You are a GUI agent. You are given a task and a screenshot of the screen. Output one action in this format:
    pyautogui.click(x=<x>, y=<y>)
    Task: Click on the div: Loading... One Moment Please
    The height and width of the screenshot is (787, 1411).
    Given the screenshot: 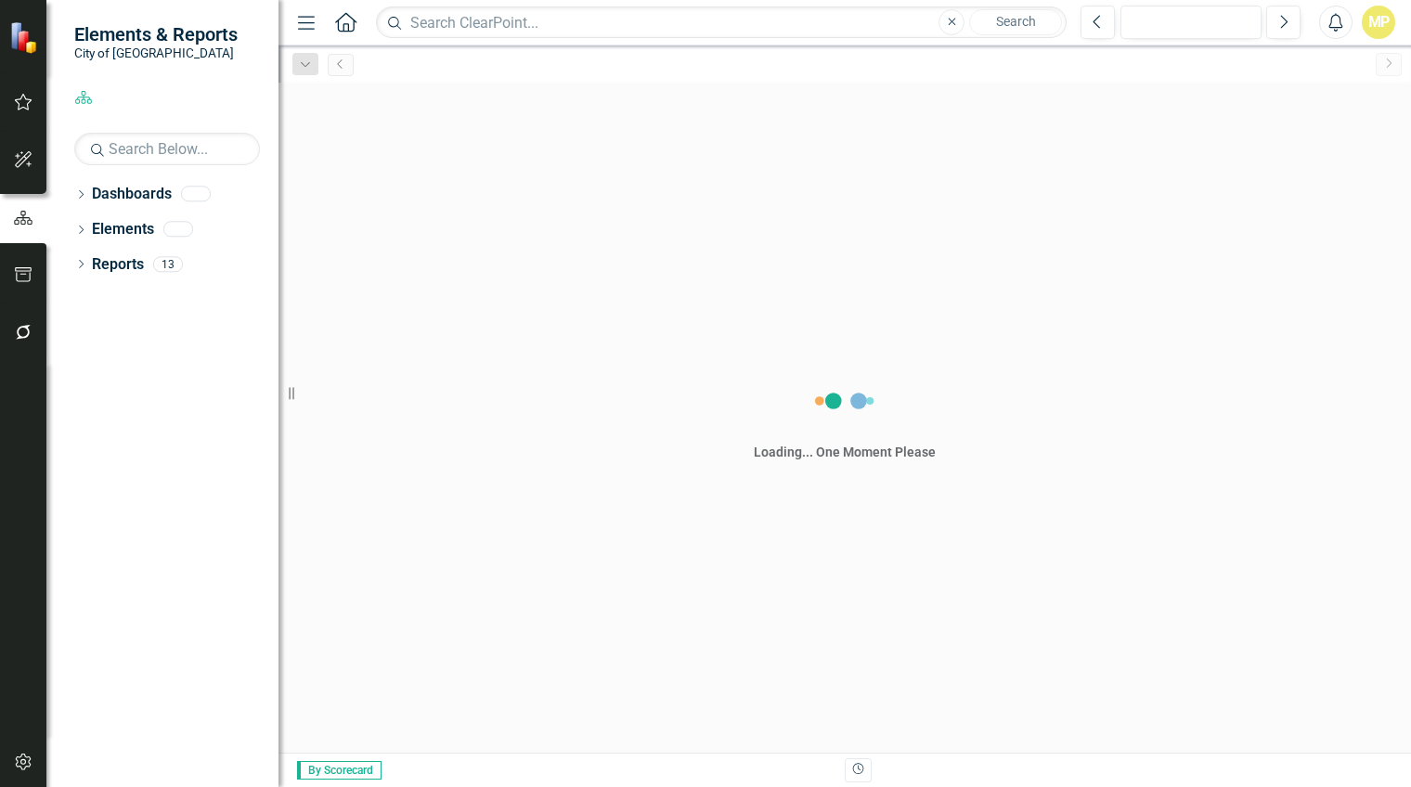 What is the action you would take?
    pyautogui.click(x=845, y=452)
    